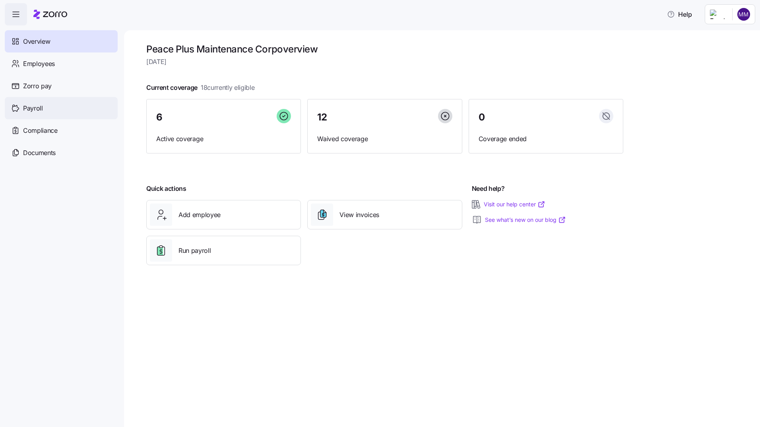  What do you see at coordinates (384, 139) in the screenshot?
I see `span: Waived coverage` at bounding box center [384, 139].